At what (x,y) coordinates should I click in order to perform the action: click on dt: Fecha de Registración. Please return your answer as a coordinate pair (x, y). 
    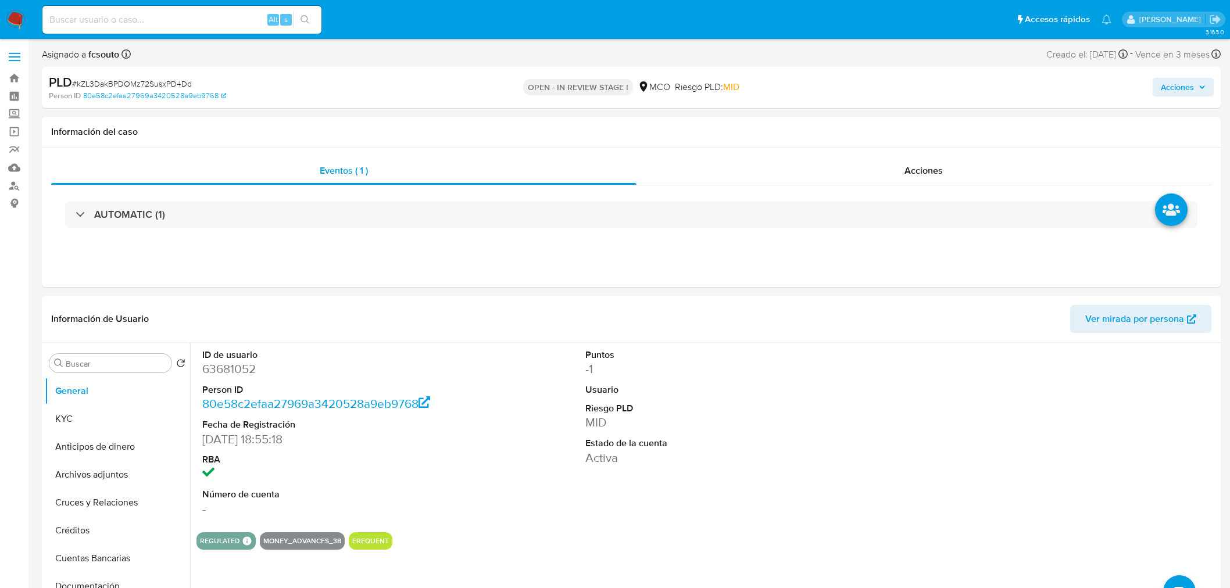
    Looking at the image, I should click on (324, 425).